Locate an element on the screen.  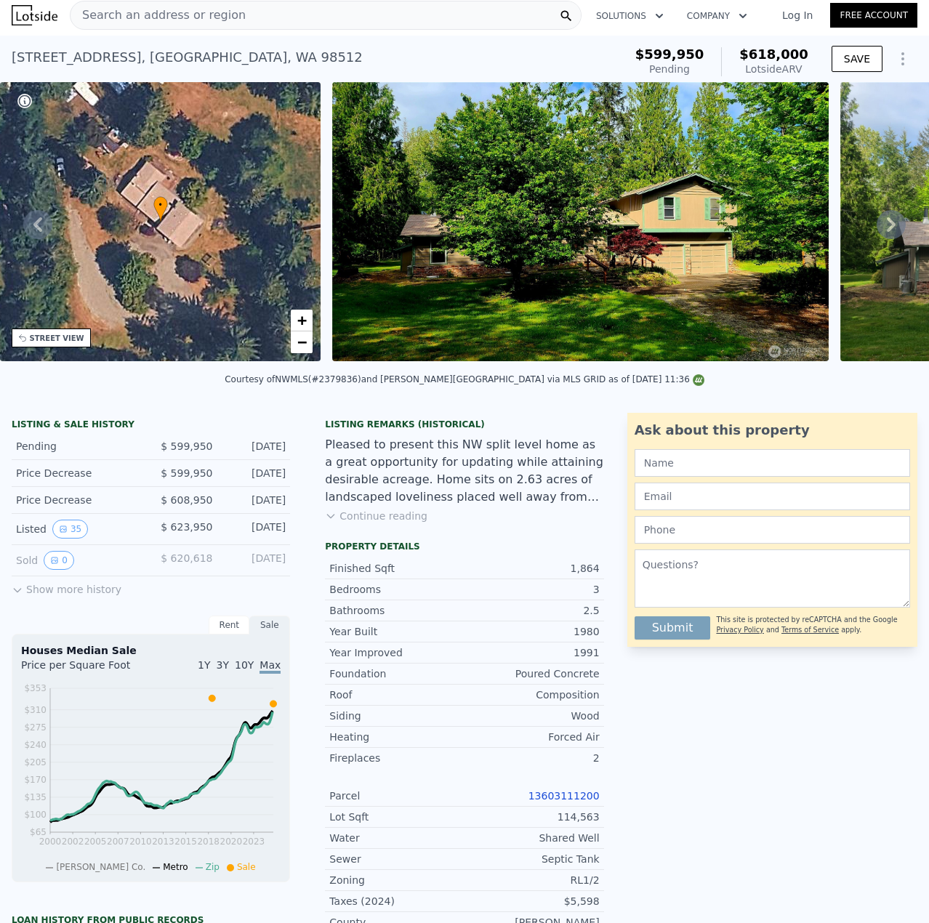
div: Taxes (2024) is located at coordinates (397, 901).